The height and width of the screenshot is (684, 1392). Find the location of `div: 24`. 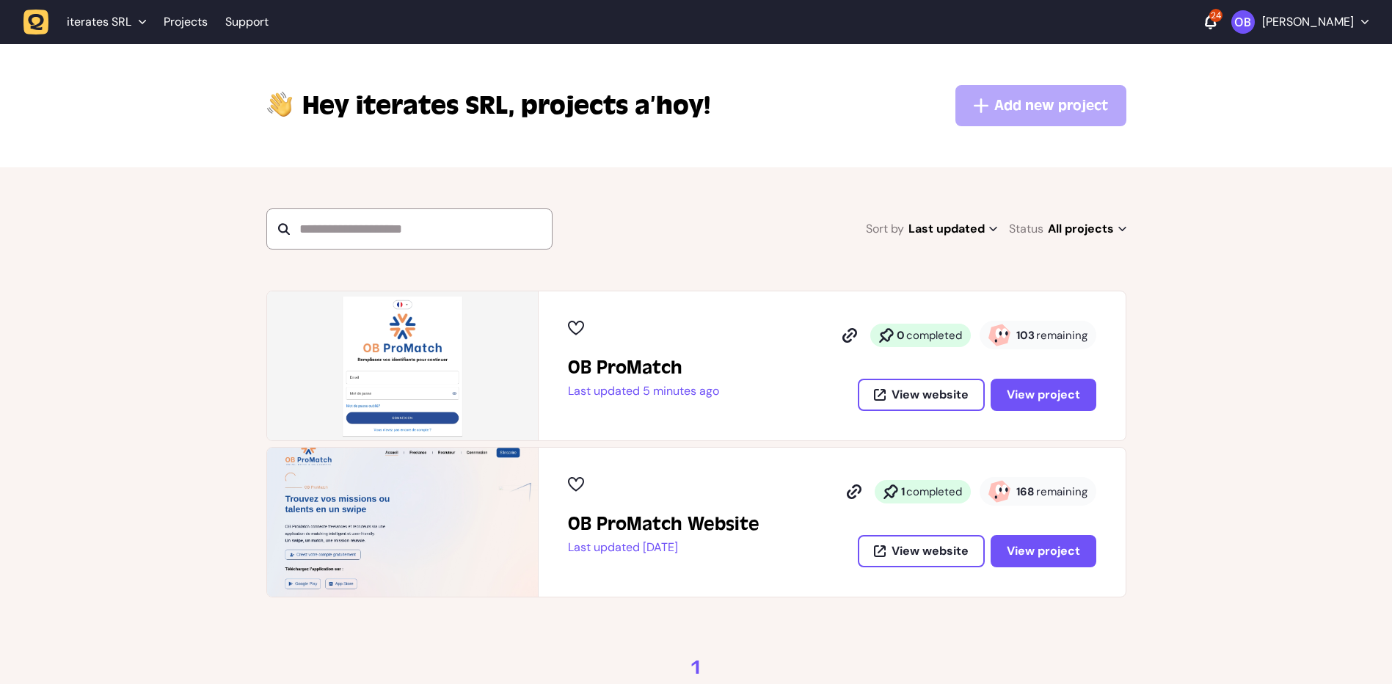

div: 24 is located at coordinates (1216, 15).